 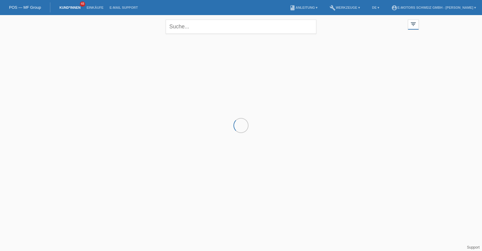 I want to click on a: E-Mail Support, so click(x=124, y=8).